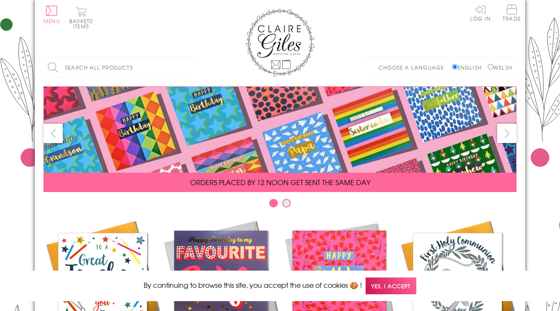 The height and width of the screenshot is (311, 560). I want to click on span: Menu, so click(52, 21).